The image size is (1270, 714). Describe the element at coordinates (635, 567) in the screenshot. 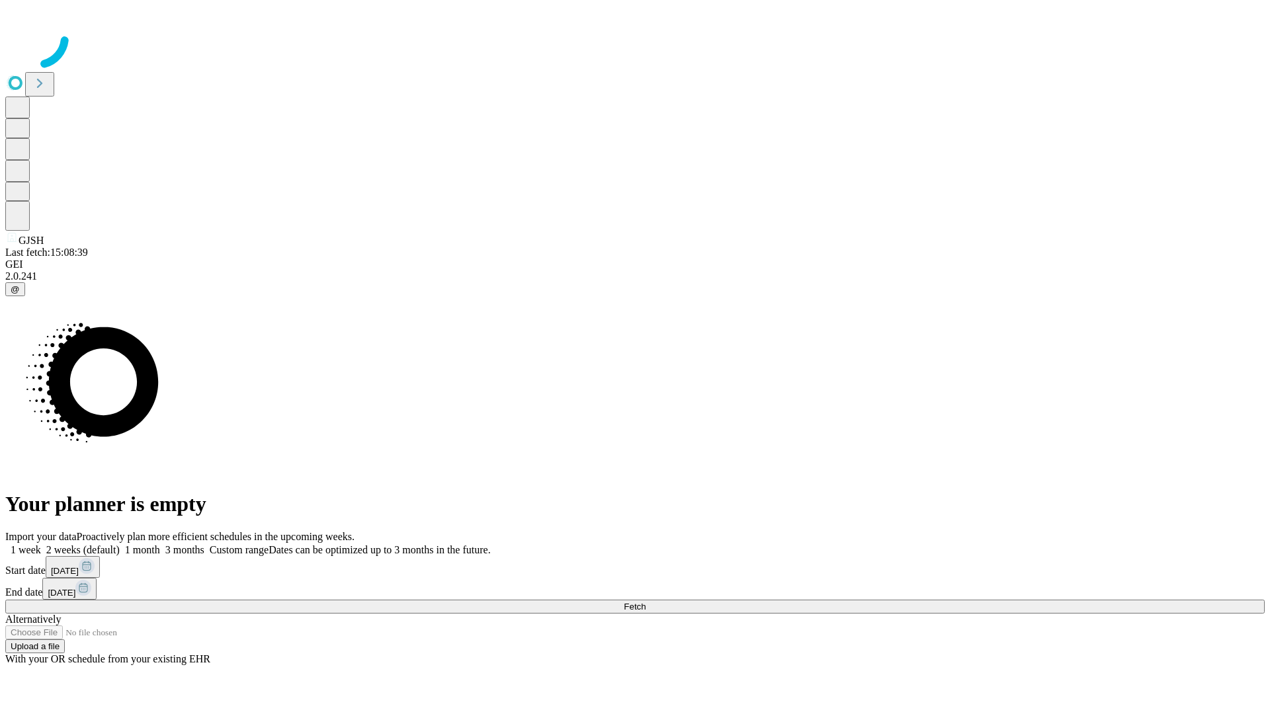

I see `div: Start date` at that location.